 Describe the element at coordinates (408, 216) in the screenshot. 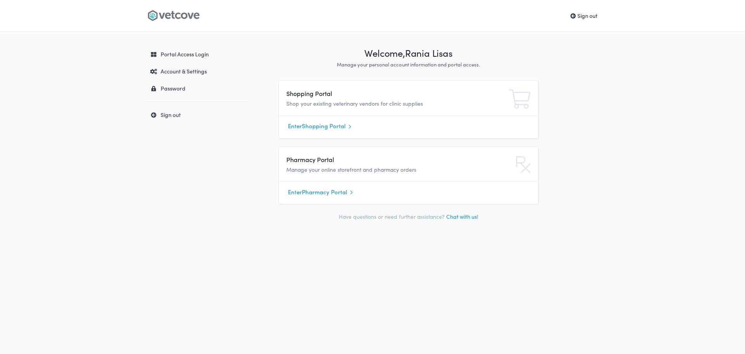

I see `p: Have questions or need further assistance?` at that location.